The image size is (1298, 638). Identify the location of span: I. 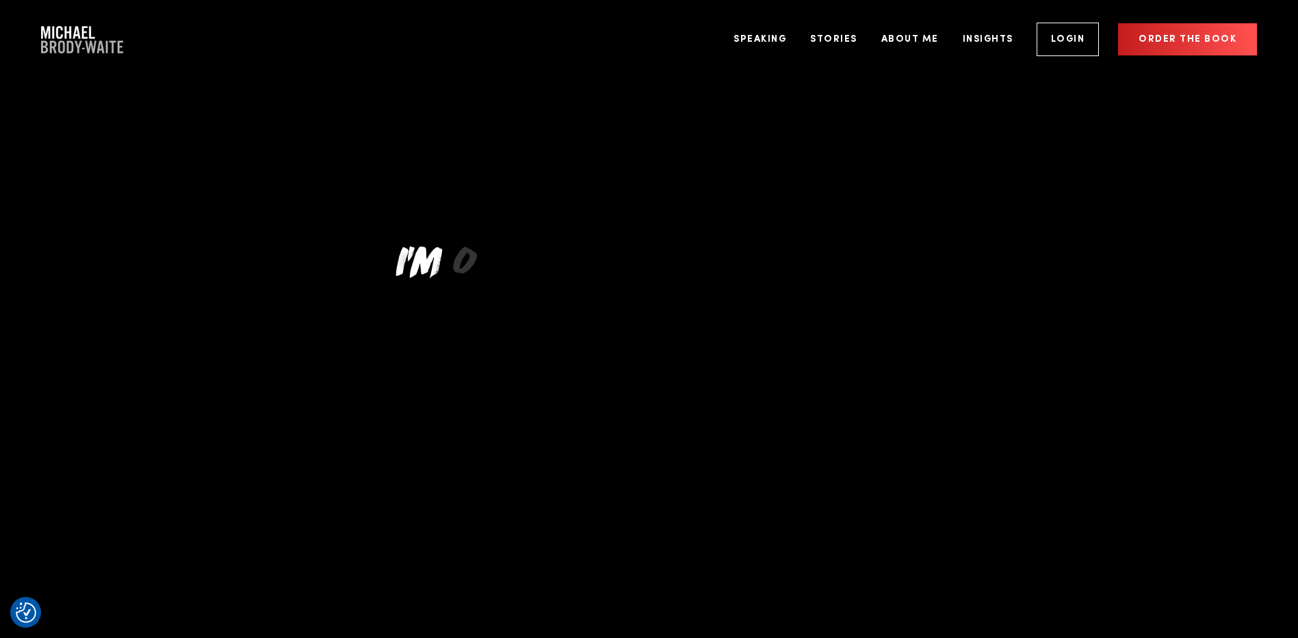
(401, 258).